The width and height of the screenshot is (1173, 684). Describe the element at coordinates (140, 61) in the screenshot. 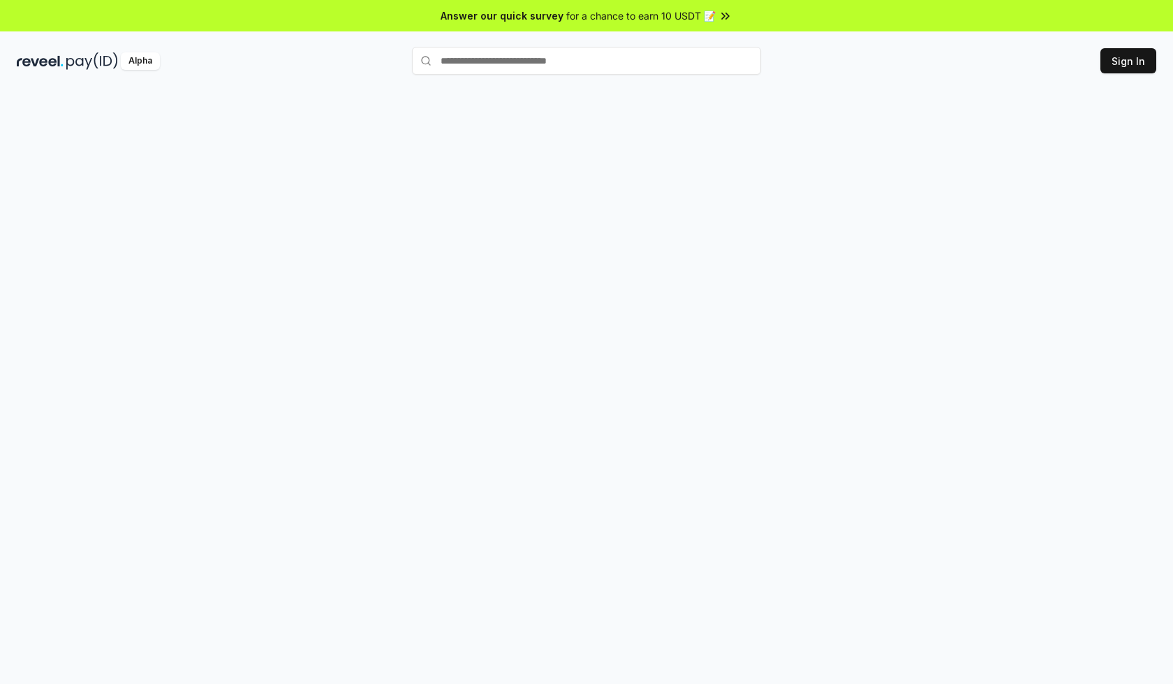

I see `div: Alpha` at that location.